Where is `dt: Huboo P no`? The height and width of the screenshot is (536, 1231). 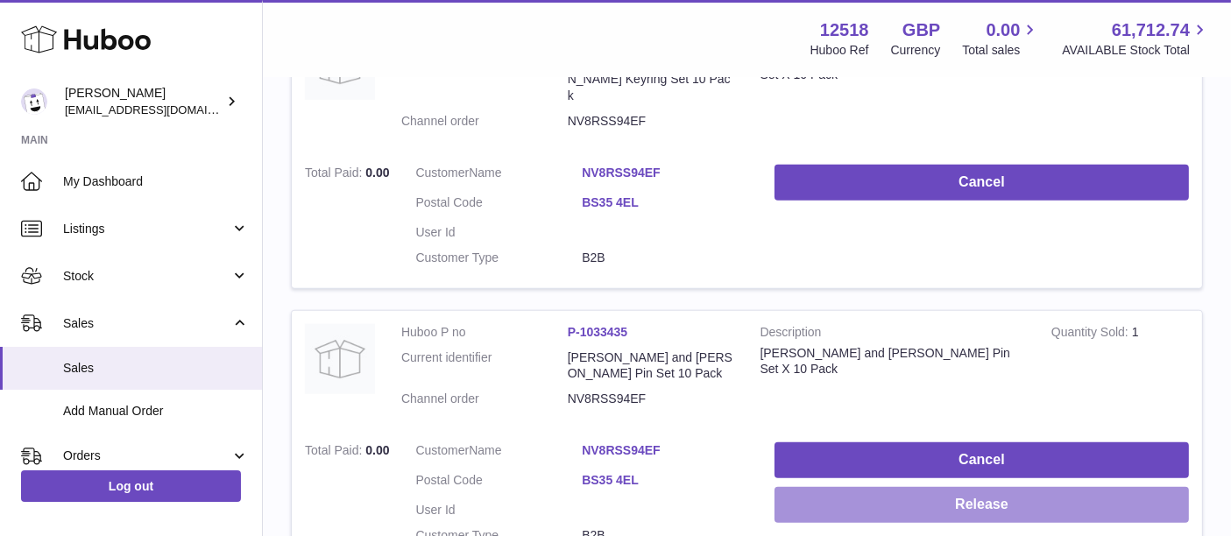 dt: Huboo P no is located at coordinates (484, 332).